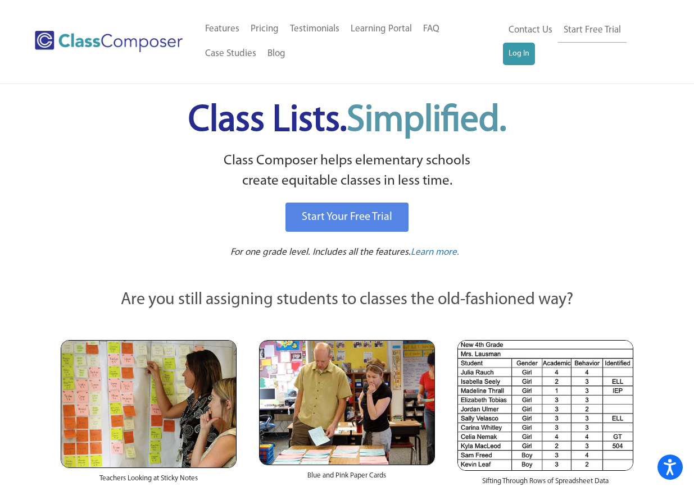 The image size is (694, 491). What do you see at coordinates (426, 121) in the screenshot?
I see `span: Simplified.` at bounding box center [426, 121].